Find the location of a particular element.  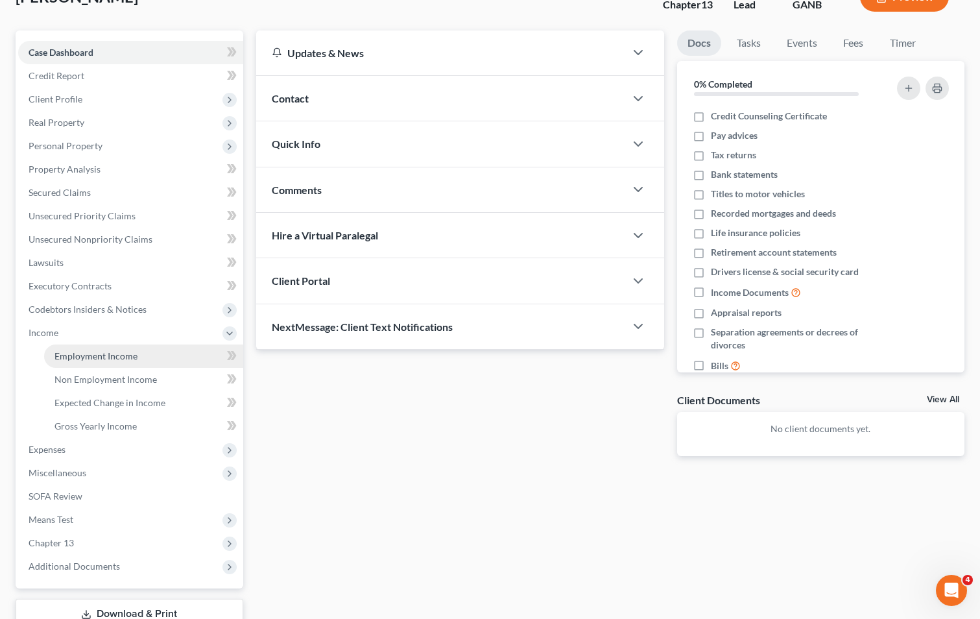

span: Drivers license & social security card is located at coordinates (785, 272).